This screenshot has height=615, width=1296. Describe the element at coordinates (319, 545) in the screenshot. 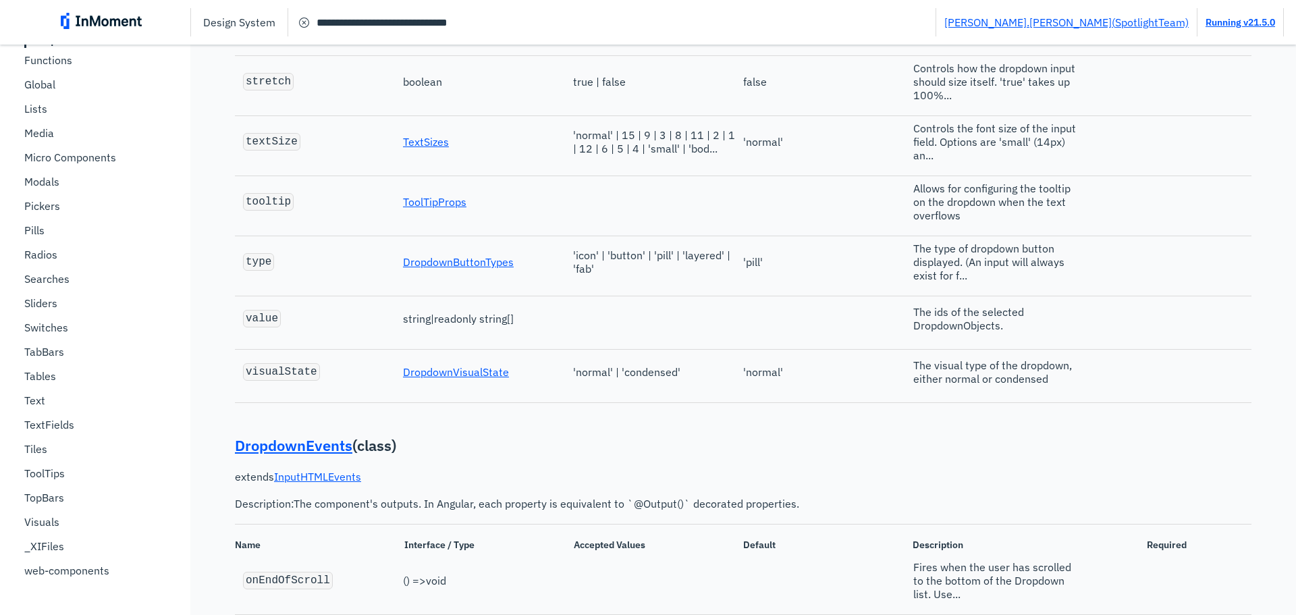

I see `span: Name` at that location.